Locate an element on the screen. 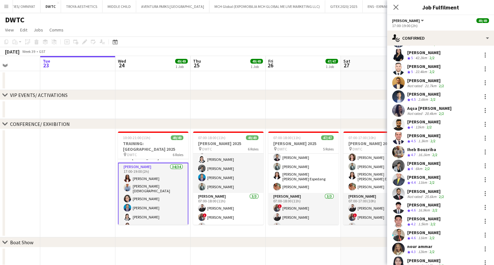 The image size is (494, 265). a: Edit is located at coordinates (24, 30).